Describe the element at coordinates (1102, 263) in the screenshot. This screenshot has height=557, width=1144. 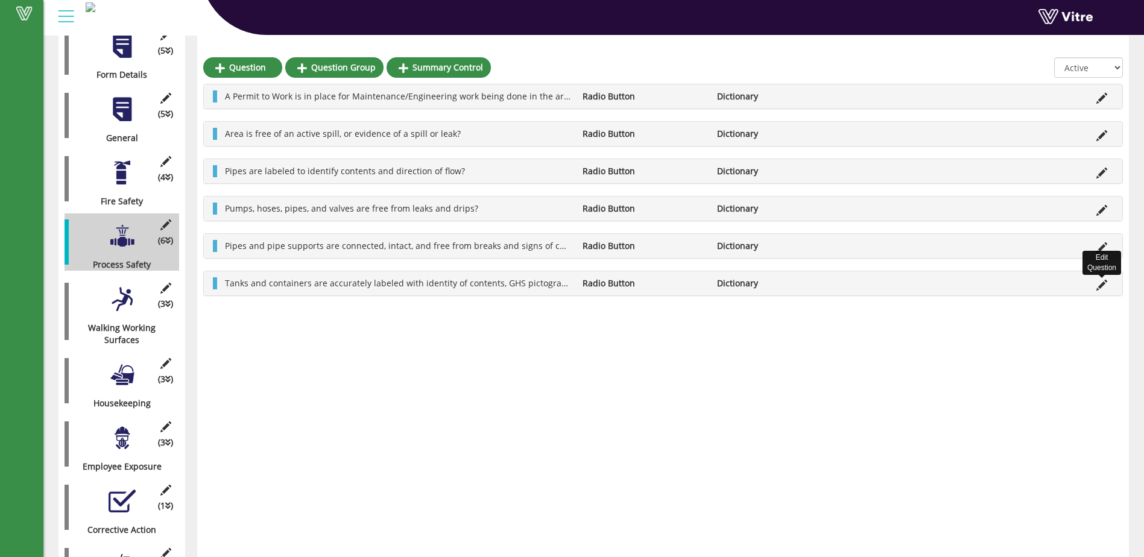
I see `div: Edit Question` at that location.